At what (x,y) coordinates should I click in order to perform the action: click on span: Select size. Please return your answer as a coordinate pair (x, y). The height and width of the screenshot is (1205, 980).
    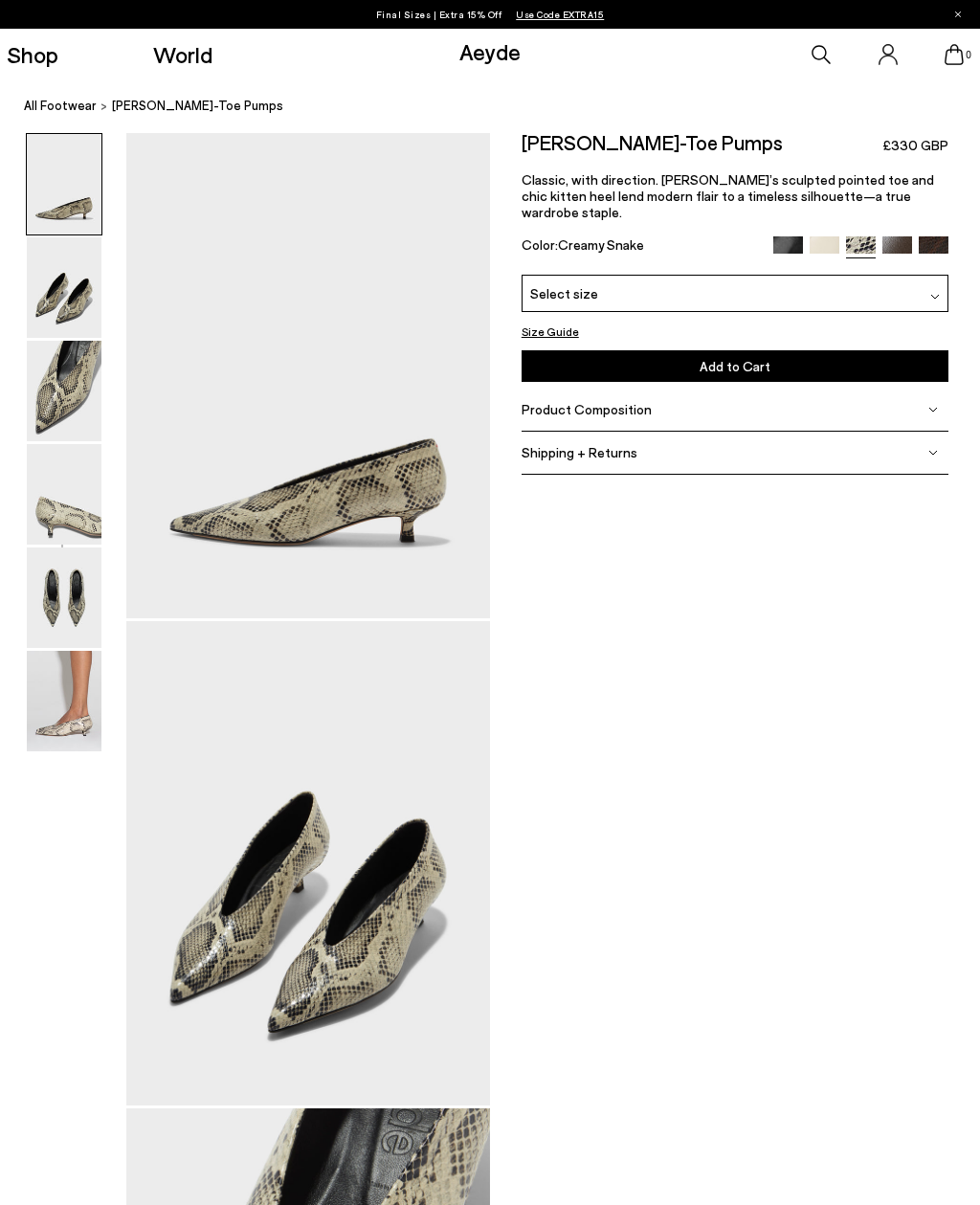
    Looking at the image, I should click on (564, 293).